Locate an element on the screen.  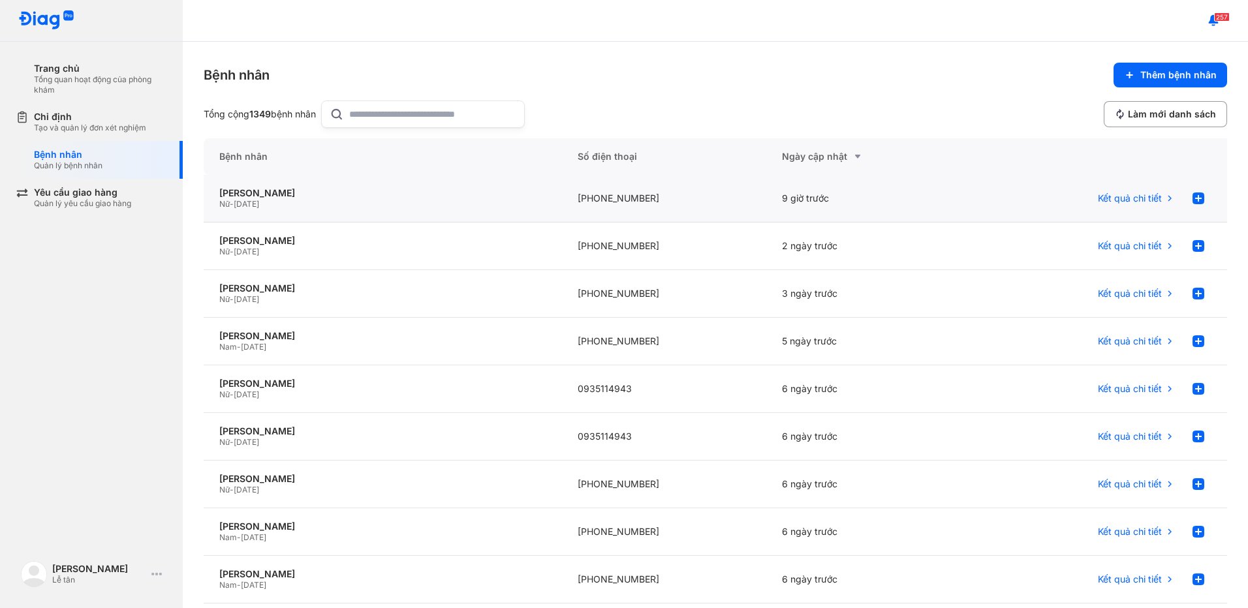
div: Ngày cập nhật is located at coordinates (869, 157).